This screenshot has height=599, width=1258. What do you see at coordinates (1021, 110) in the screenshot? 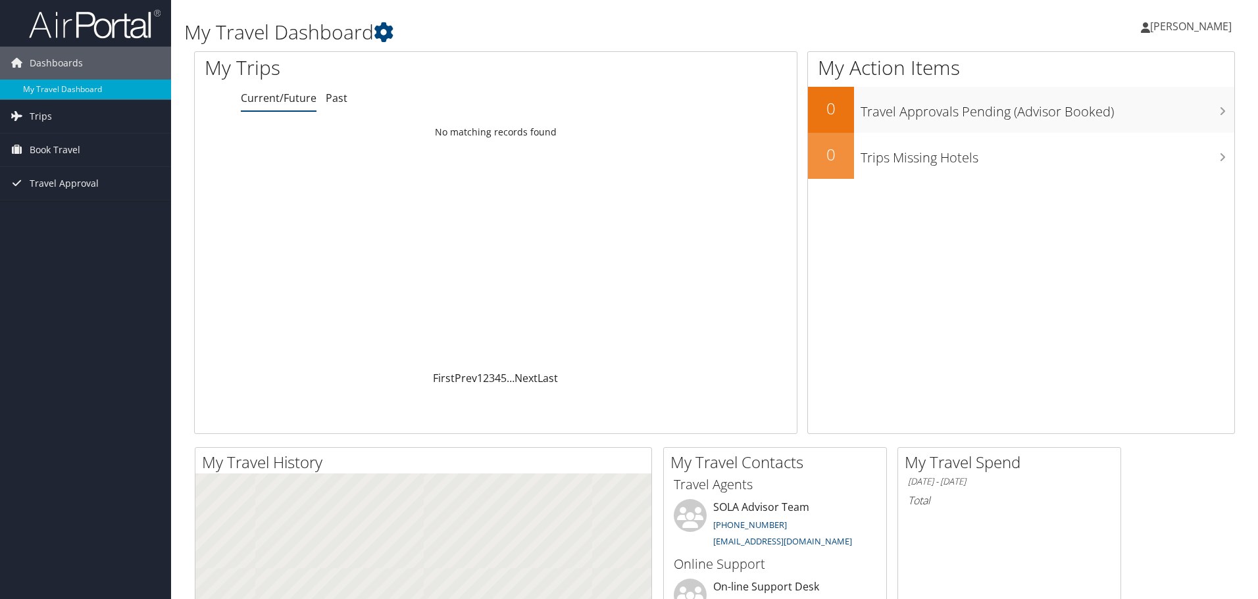
I see `a: 0Travel Approvals Pending (Advisor Booked)` at bounding box center [1021, 110].